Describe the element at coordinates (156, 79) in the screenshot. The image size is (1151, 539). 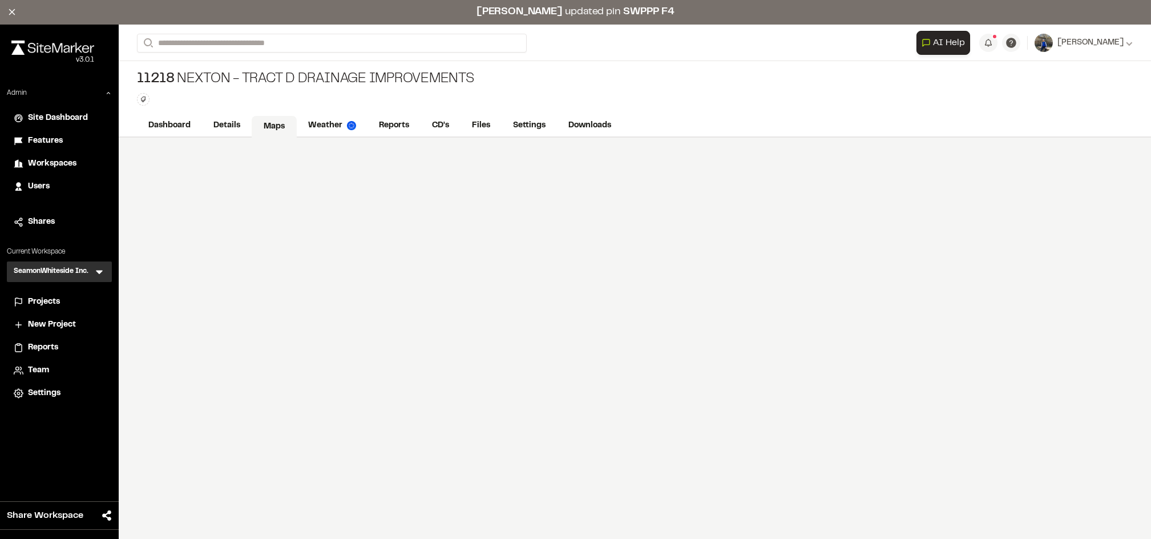
I see `span: 11218` at that location.